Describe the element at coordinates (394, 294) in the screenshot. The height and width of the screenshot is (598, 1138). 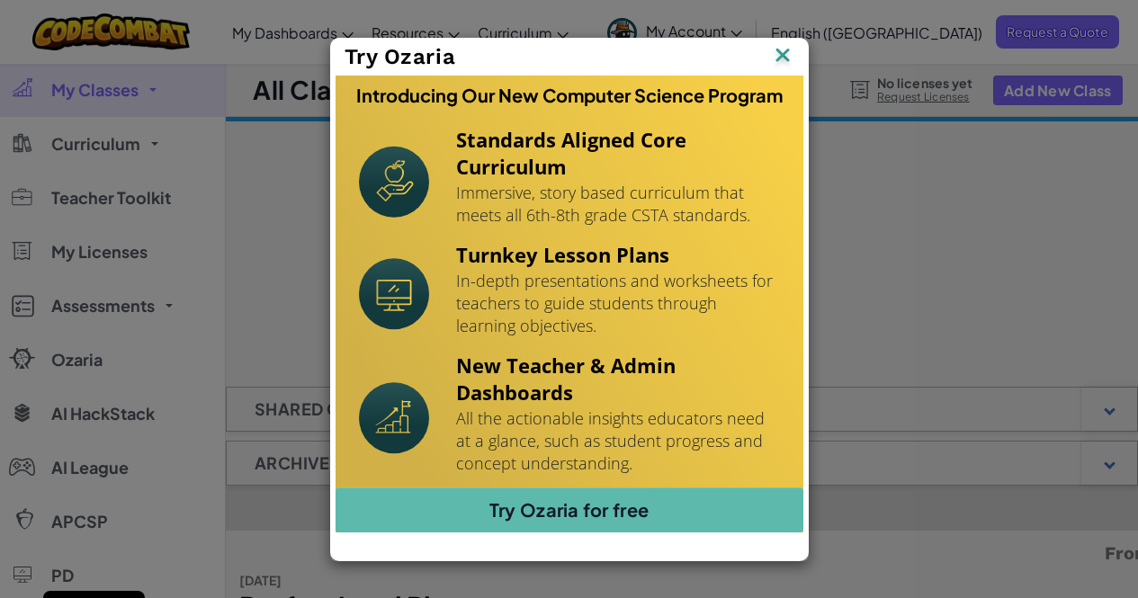
I see `img: Icon_Turnkey.svg` at that location.